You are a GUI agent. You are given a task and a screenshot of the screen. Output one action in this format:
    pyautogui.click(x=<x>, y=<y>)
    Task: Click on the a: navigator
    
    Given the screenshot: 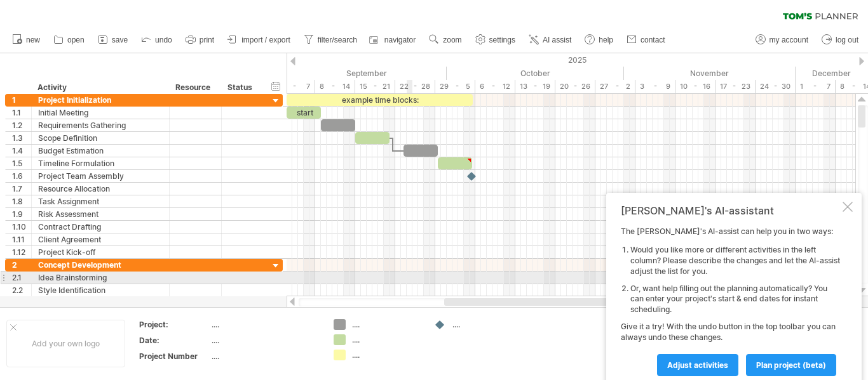 What is the action you would take?
    pyautogui.click(x=393, y=40)
    